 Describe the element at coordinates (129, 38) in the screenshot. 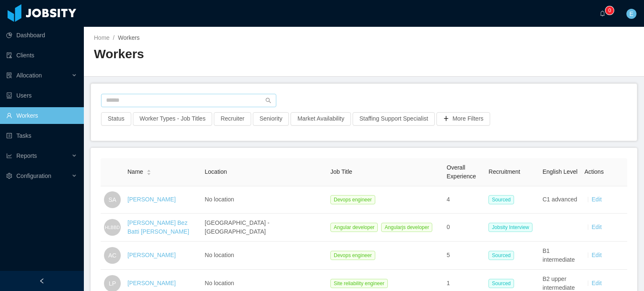

I see `span: Workers` at that location.